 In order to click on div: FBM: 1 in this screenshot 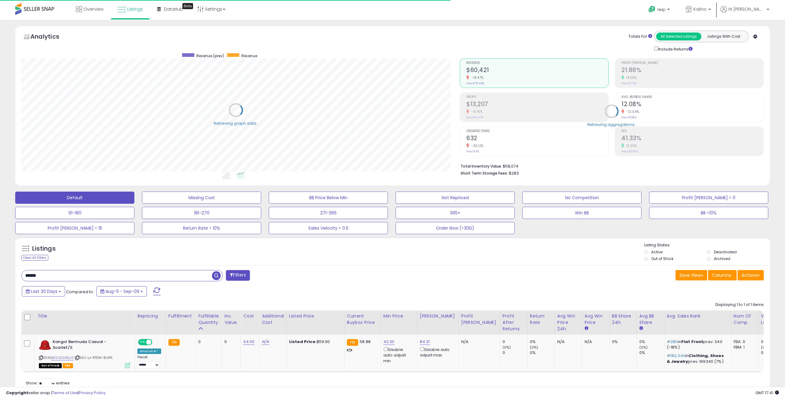, I will do `click(744, 347)`.